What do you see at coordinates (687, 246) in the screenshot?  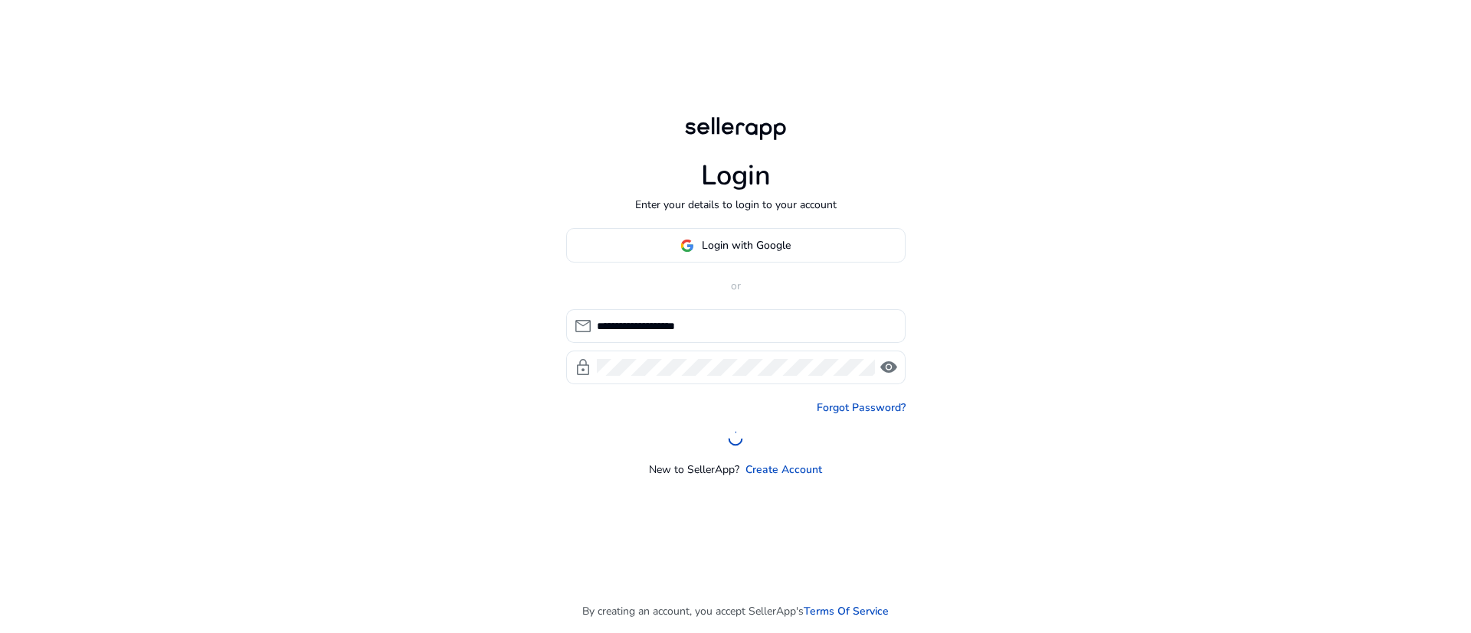 I see `img: google-logo.svg` at bounding box center [687, 246].